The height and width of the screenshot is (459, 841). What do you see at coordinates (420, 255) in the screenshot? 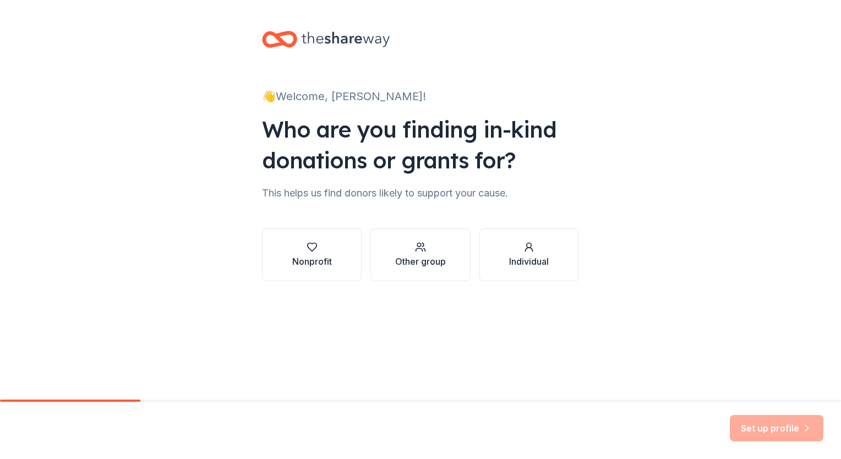
I see `button: Other group` at bounding box center [420, 255].